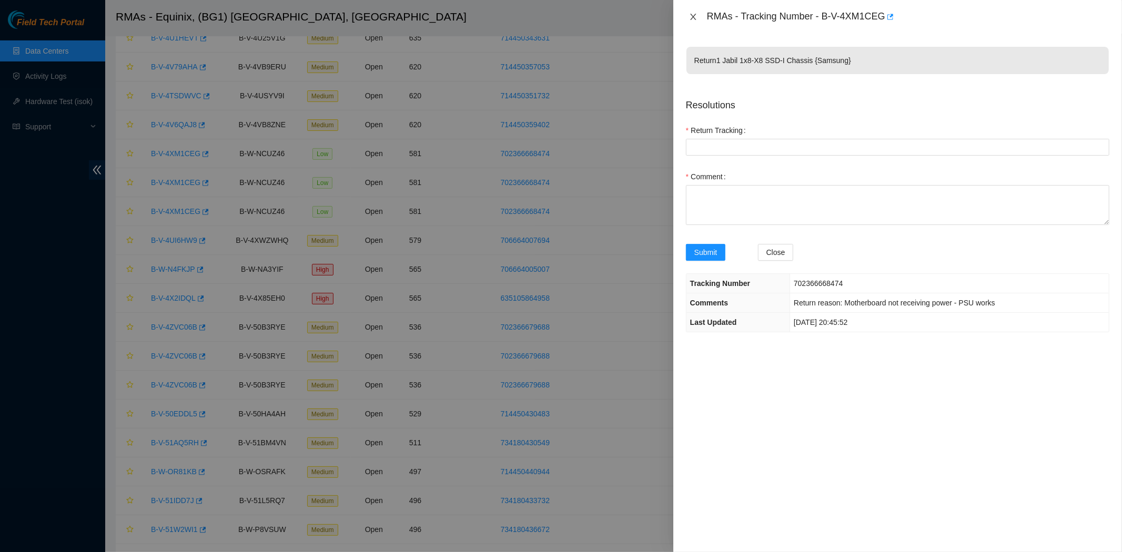 Image resolution: width=1122 pixels, height=552 pixels. I want to click on p: Resolutions, so click(897, 101).